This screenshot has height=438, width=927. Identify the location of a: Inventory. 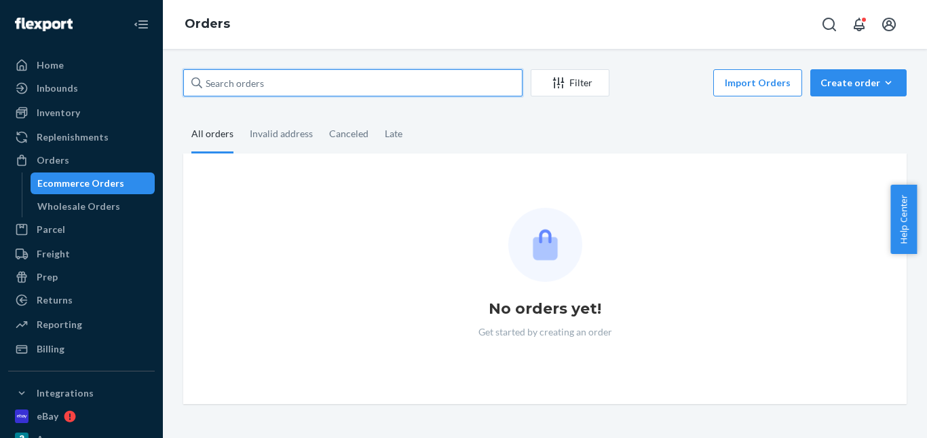
(81, 113).